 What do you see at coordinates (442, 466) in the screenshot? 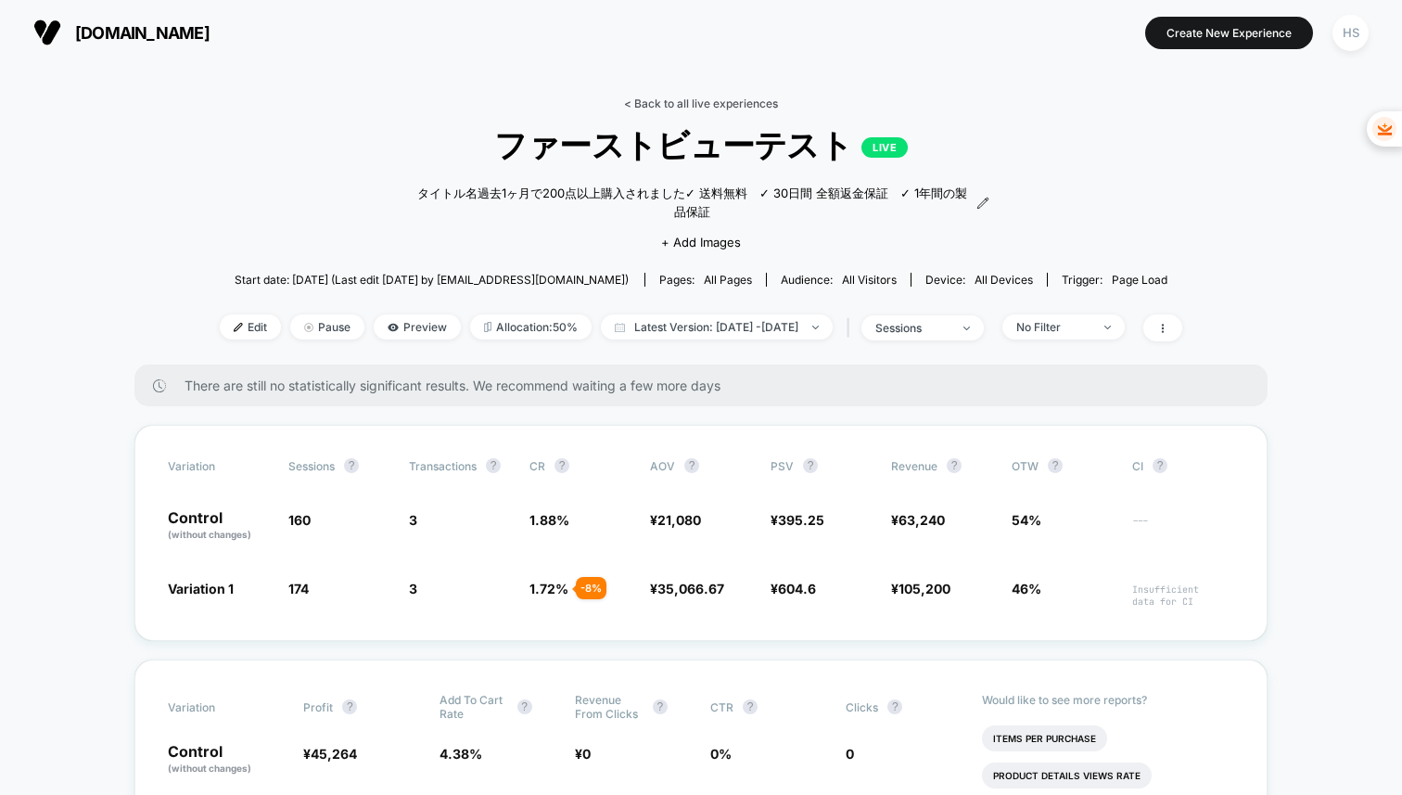
I see `span: Transactions` at bounding box center [442, 466].